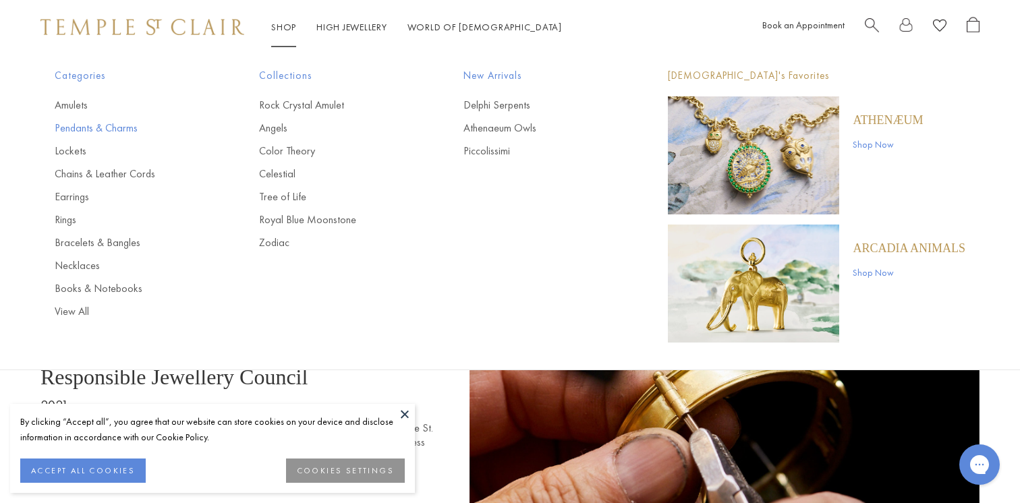 The width and height of the screenshot is (1020, 503). What do you see at coordinates (909, 248) in the screenshot?
I see `p: ARCADIA ANIMALS` at bounding box center [909, 248].